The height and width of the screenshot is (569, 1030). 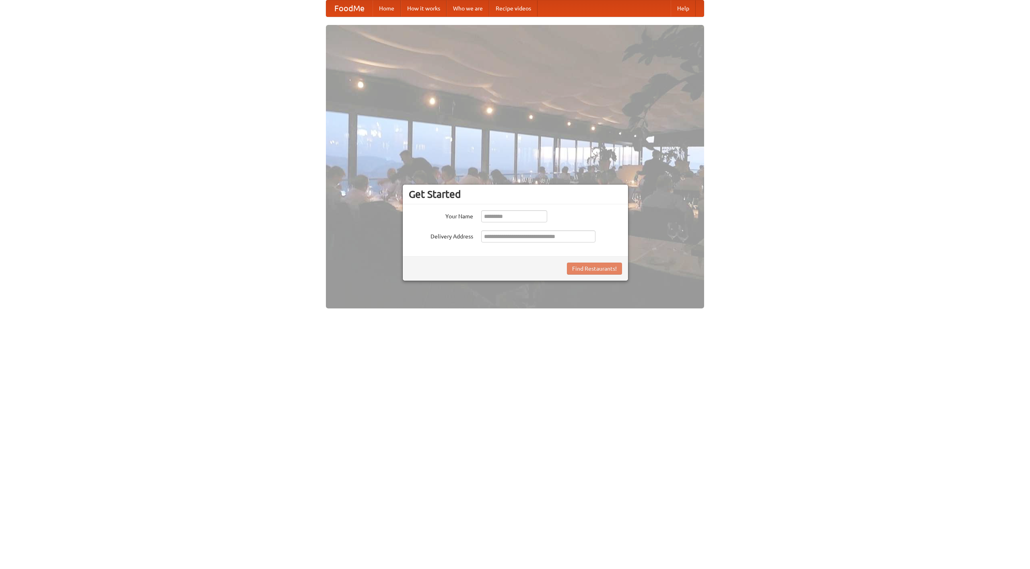 I want to click on h3: Get Started, so click(x=516, y=194).